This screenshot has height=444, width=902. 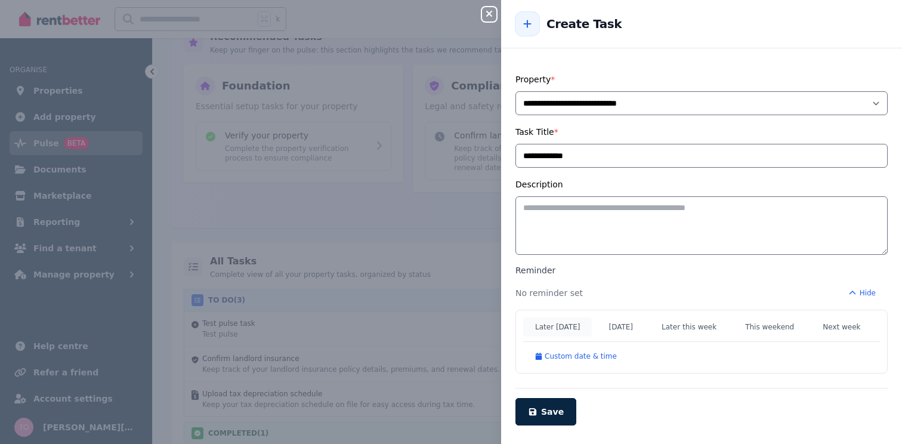 I want to click on button: This weekend, so click(x=770, y=327).